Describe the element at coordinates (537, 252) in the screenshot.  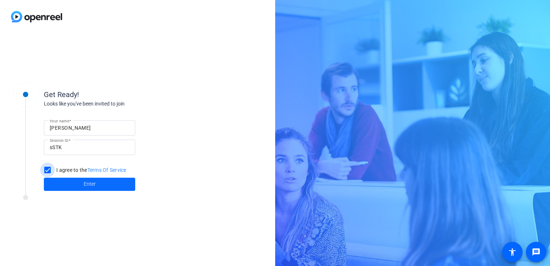
I see `mat-icon: message` at that location.